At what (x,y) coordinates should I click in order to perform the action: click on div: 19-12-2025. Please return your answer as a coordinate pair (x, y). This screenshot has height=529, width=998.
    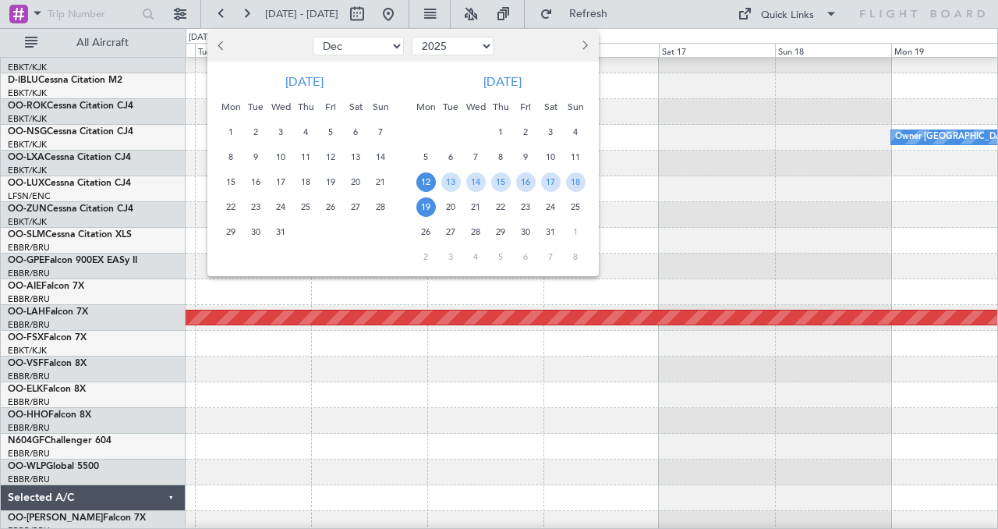
    Looking at the image, I should click on (331, 182).